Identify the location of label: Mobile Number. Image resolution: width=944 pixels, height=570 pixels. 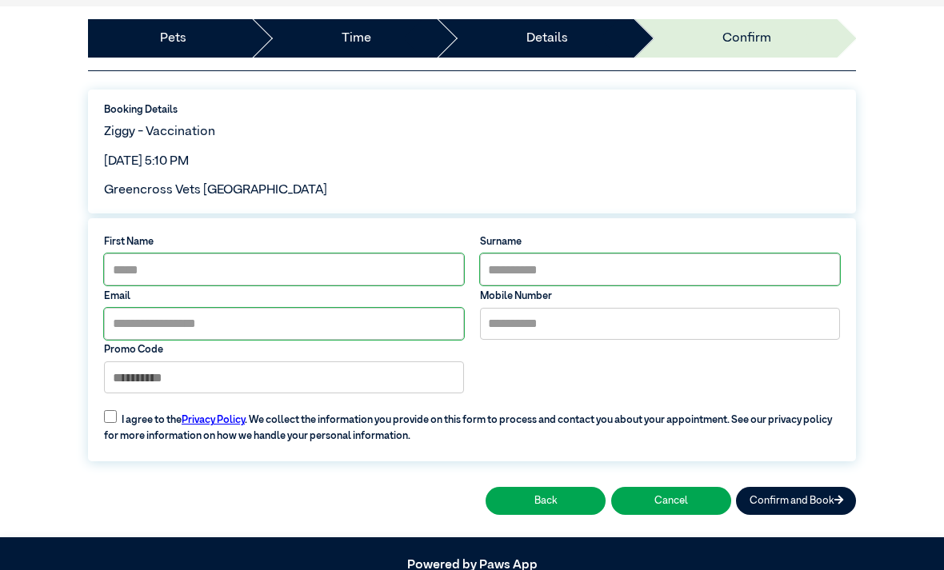
(660, 296).